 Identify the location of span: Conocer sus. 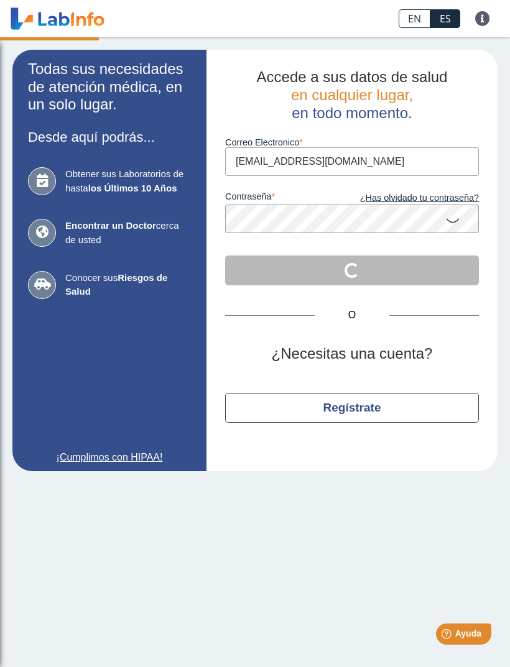
(128, 285).